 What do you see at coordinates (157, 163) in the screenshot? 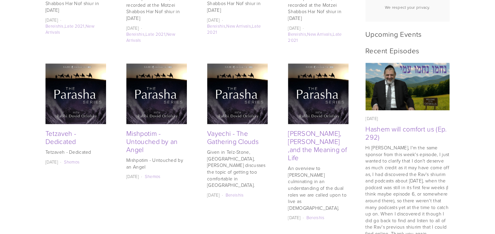
I see `p: Mishpotim - Untouched by an Angel` at bounding box center [157, 163].